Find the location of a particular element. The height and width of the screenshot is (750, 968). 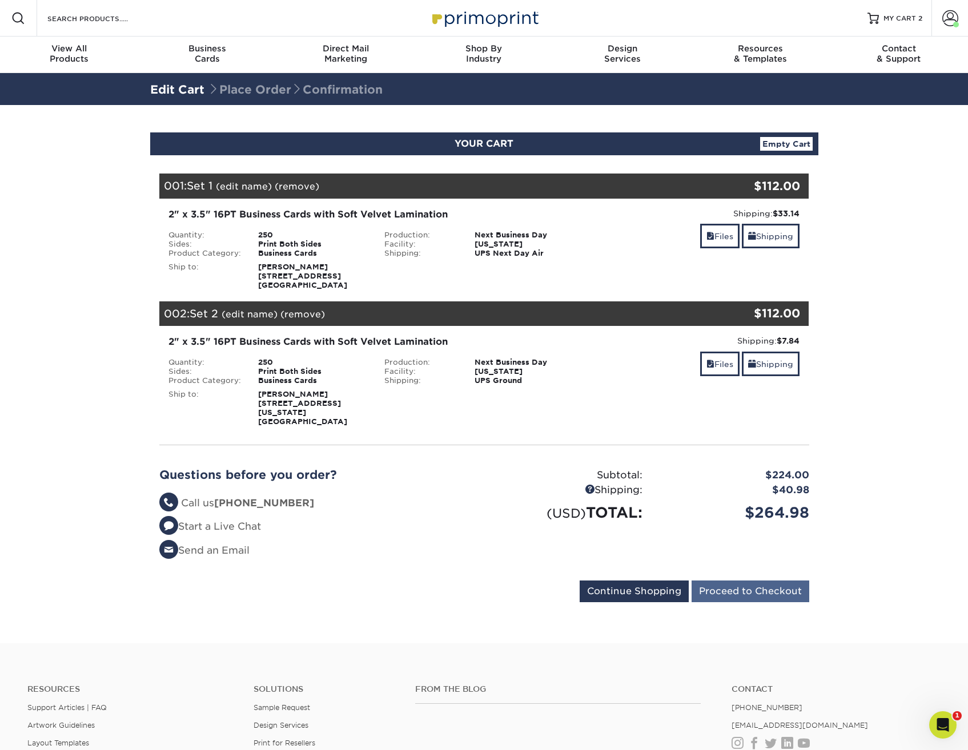

a: Support Articles | FAQ is located at coordinates (67, 708).